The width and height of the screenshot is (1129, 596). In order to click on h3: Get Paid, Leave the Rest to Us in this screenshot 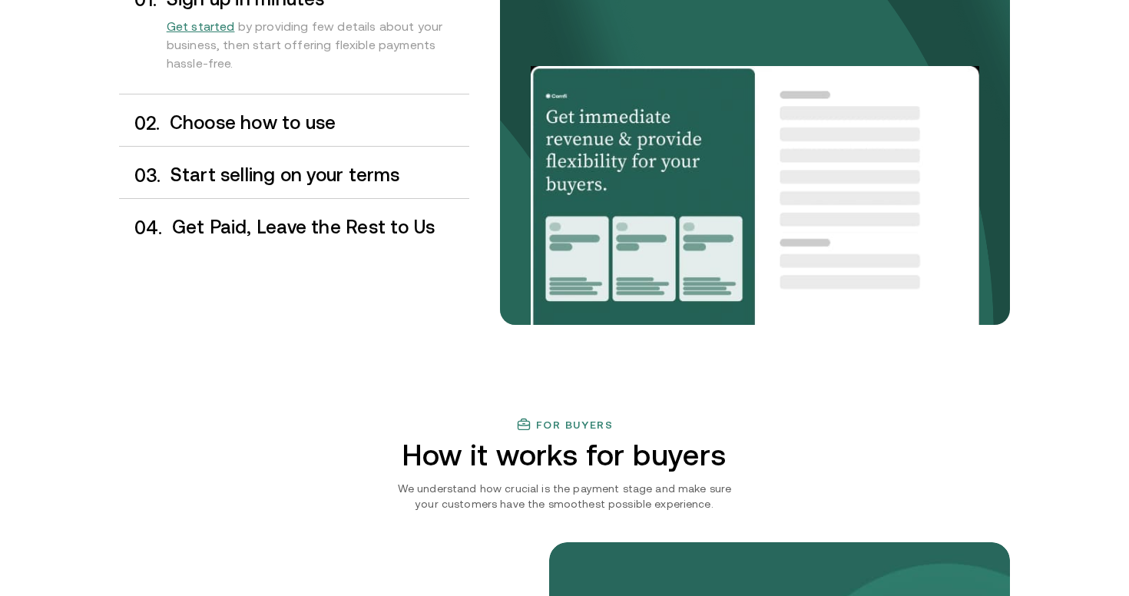, I will do `click(320, 227)`.